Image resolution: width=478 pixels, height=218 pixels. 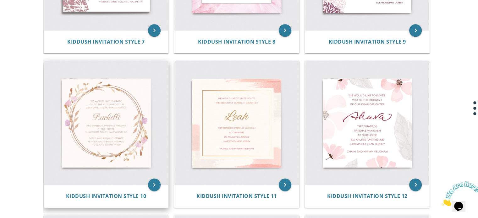 What do you see at coordinates (367, 42) in the screenshot?
I see `span: Kiddush Invitation Style 9` at bounding box center [367, 42].